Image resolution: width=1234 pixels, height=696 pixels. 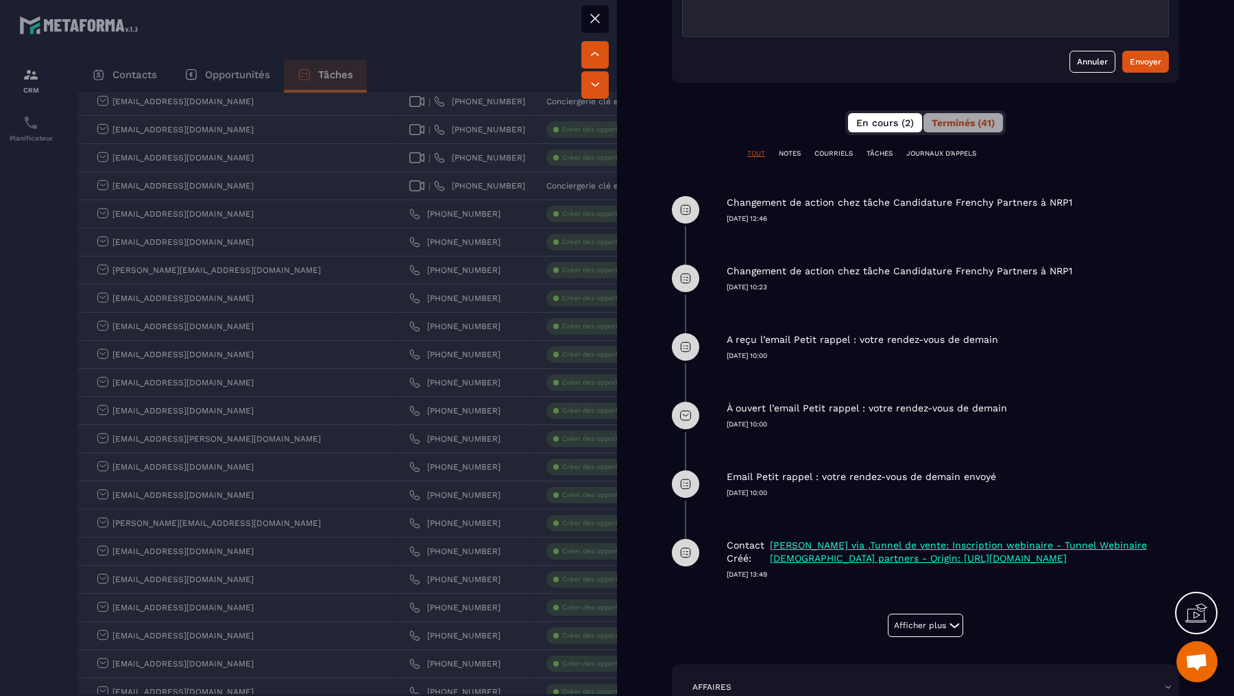 What do you see at coordinates (756, 154) in the screenshot?
I see `p: TOUT` at bounding box center [756, 154].